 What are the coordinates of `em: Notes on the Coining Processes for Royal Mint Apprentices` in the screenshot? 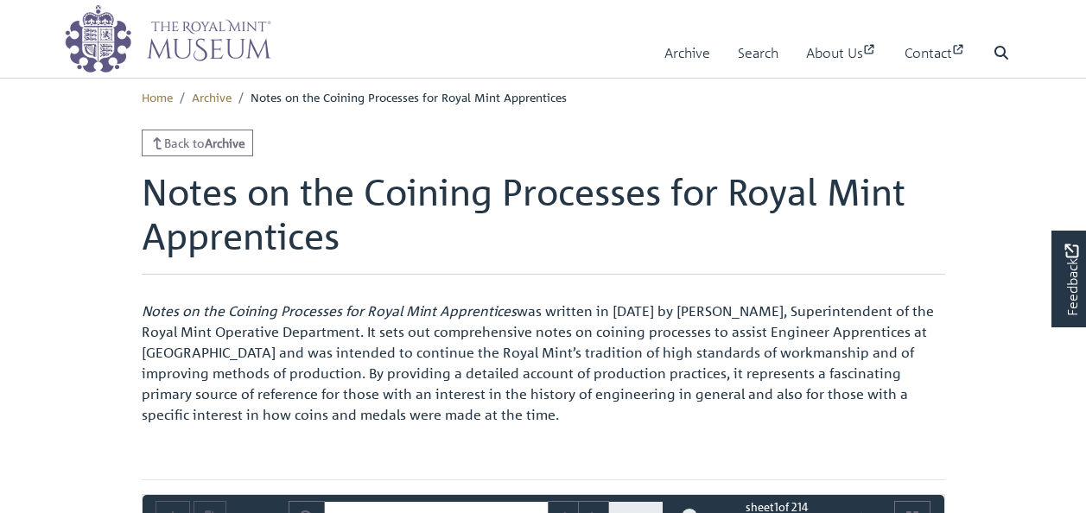 It's located at (329, 311).